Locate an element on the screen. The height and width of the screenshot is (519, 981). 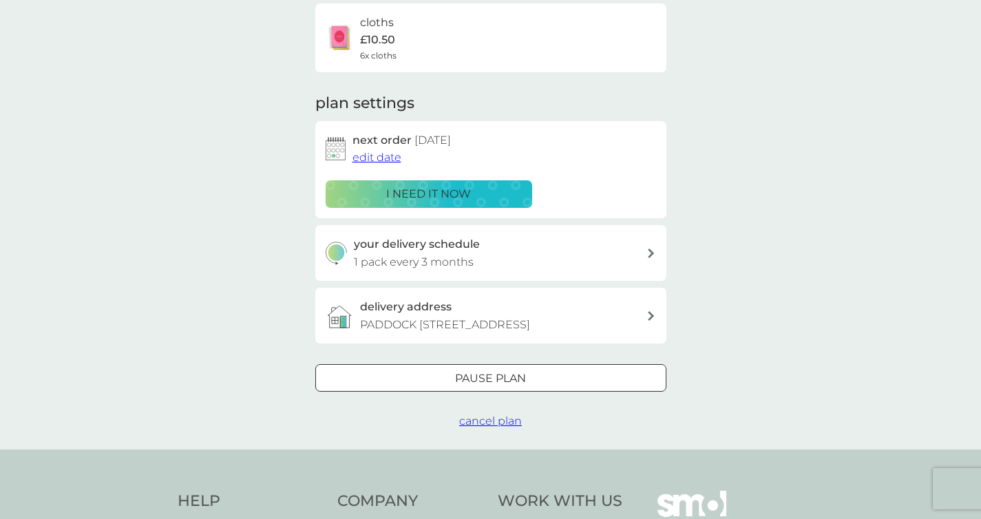
h3: delivery address is located at coordinates (406, 307).